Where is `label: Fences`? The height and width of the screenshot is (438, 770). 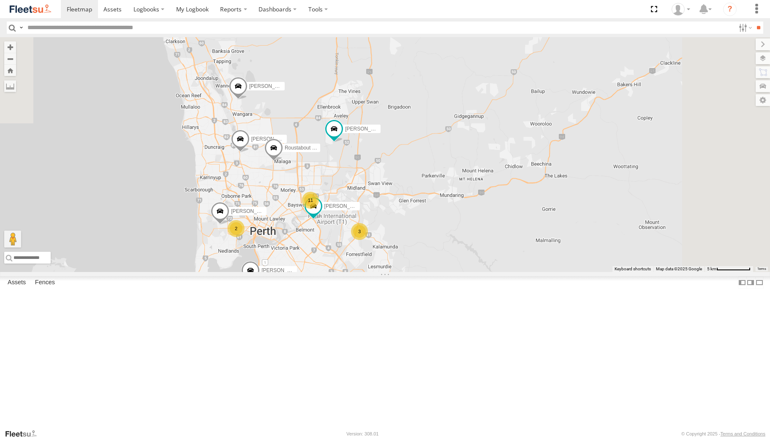
label: Fences is located at coordinates (45, 283).